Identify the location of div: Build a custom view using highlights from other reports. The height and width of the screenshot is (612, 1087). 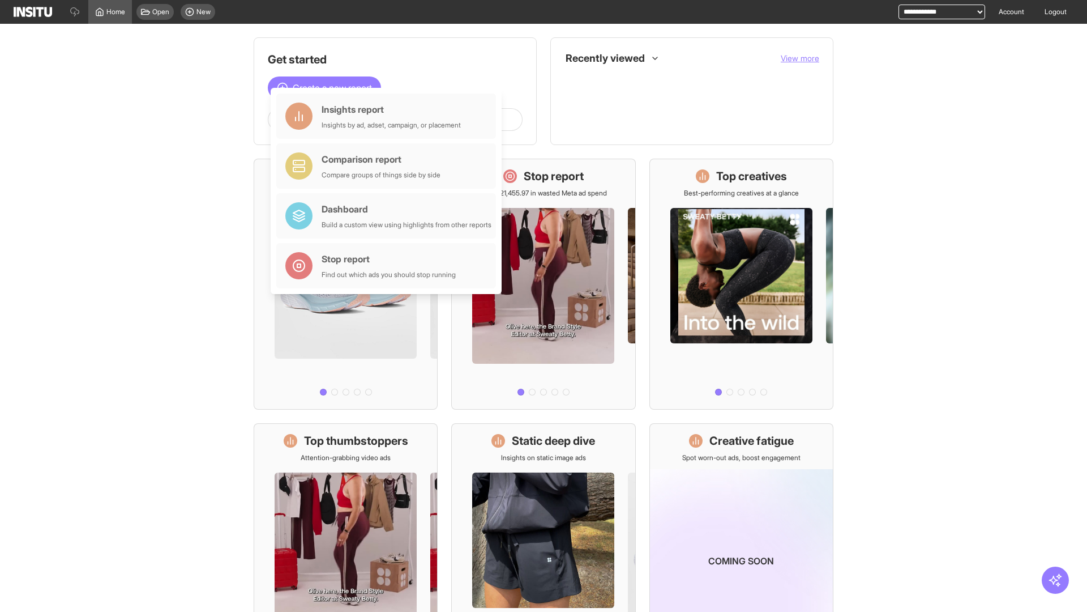
(407, 225).